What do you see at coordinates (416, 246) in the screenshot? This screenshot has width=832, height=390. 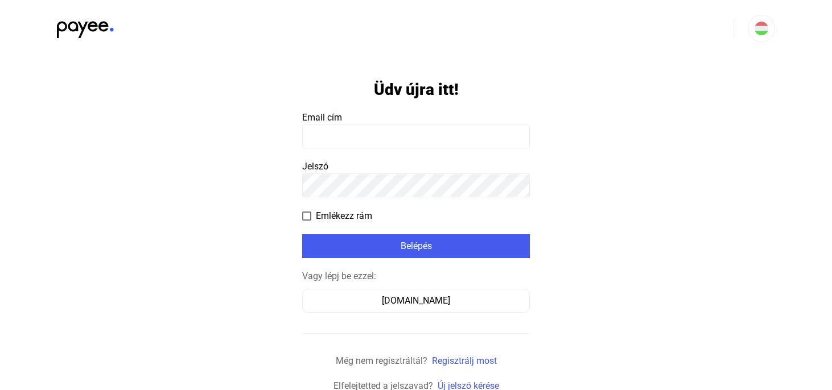 I see `div: Belépés` at bounding box center [416, 246].